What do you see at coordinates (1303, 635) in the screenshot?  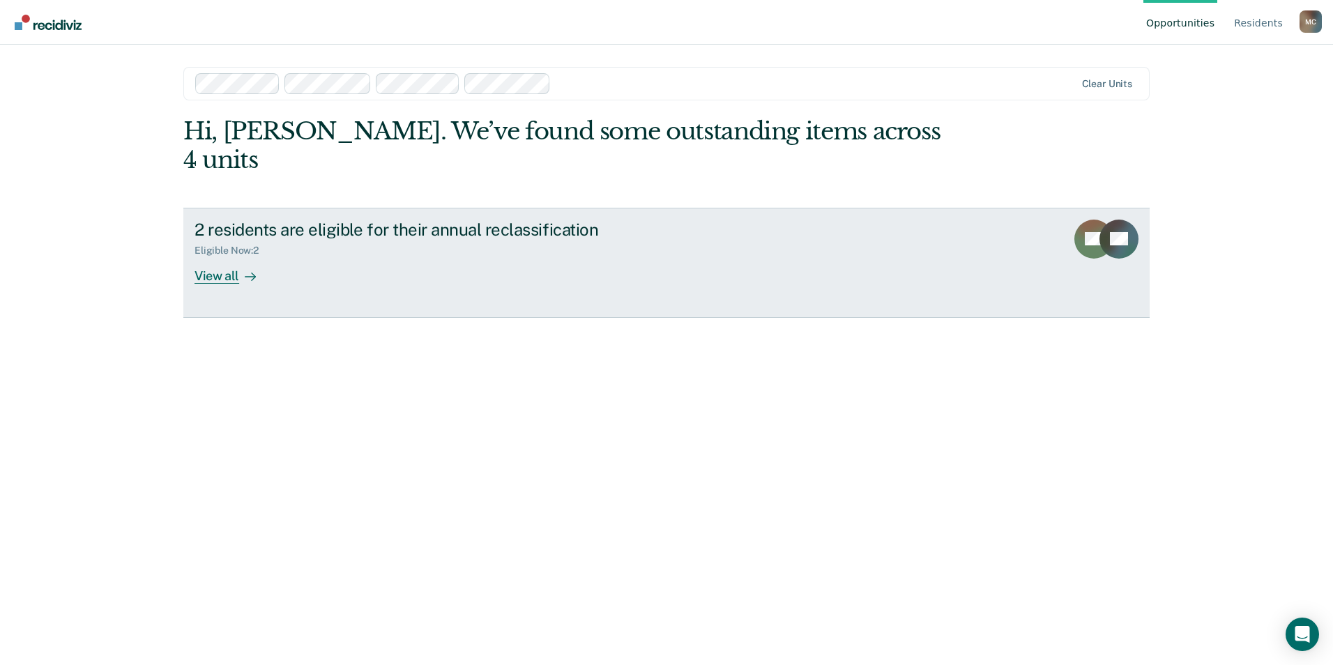 I see `div: Open Intercom Messenger` at bounding box center [1303, 635].